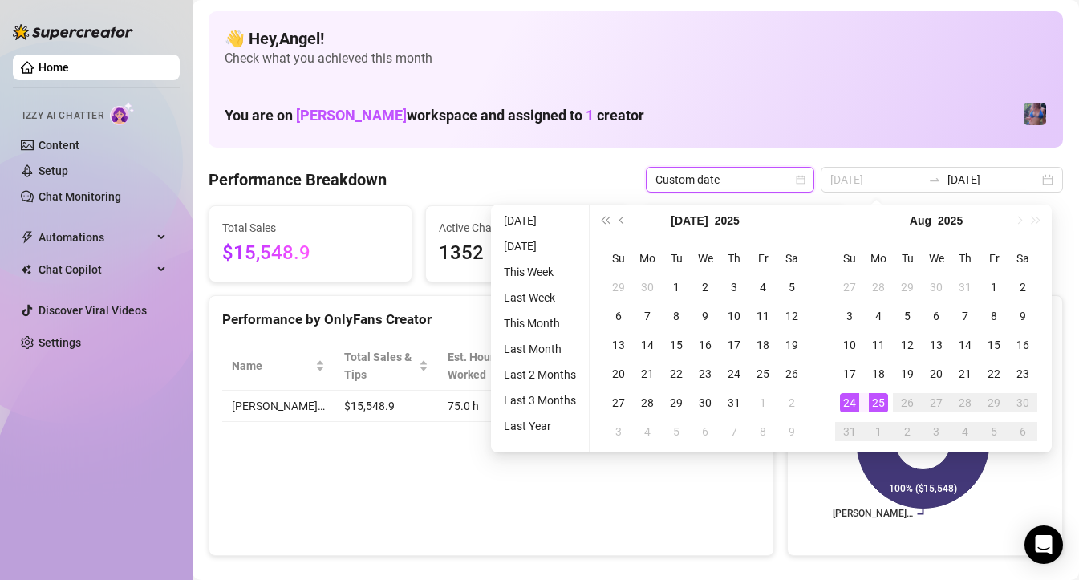 The image size is (1079, 580). I want to click on td: 2025-08-24, so click(850, 403).